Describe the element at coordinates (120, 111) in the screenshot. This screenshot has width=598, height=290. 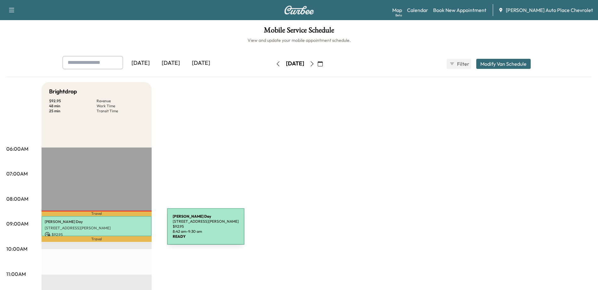
I see `p: Transit Time` at that location.